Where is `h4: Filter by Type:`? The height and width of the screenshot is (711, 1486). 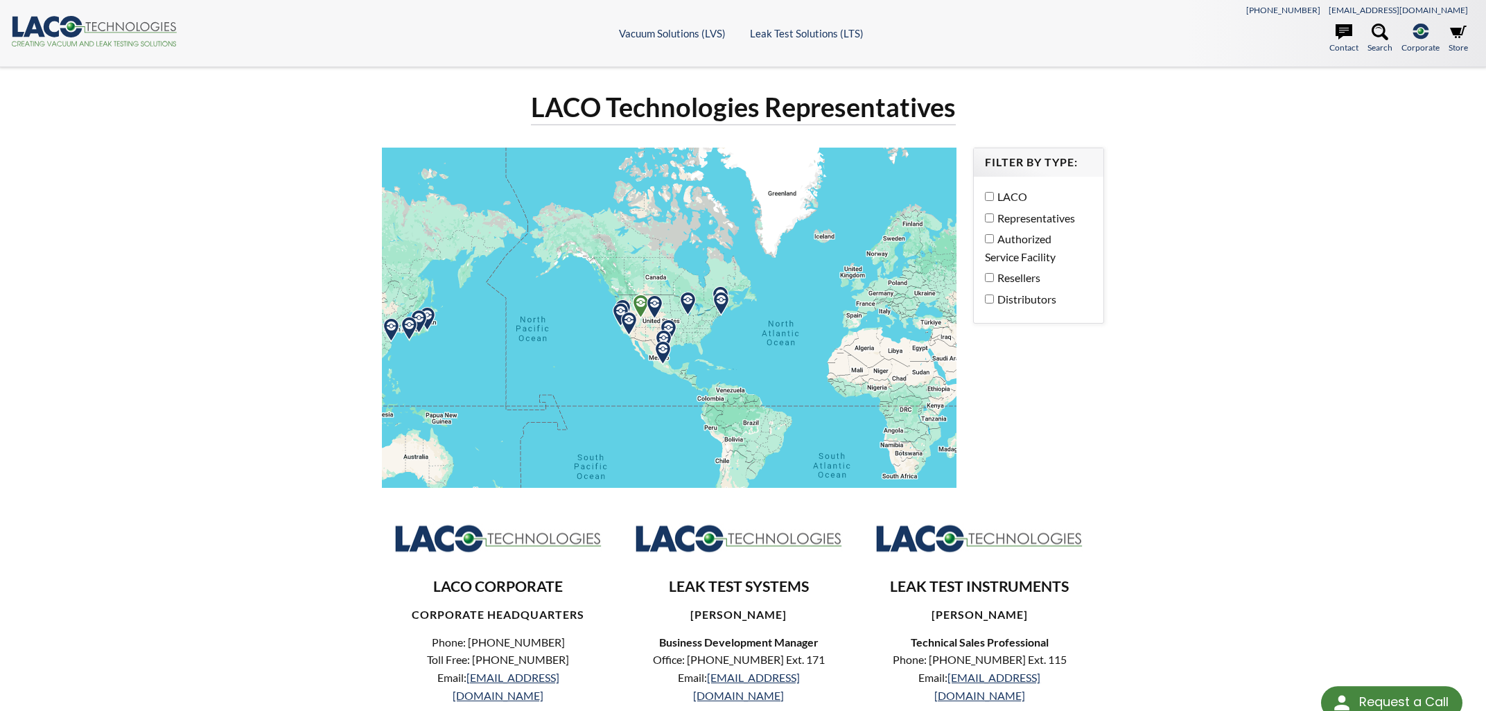
h4: Filter by Type: is located at coordinates (1038, 162).